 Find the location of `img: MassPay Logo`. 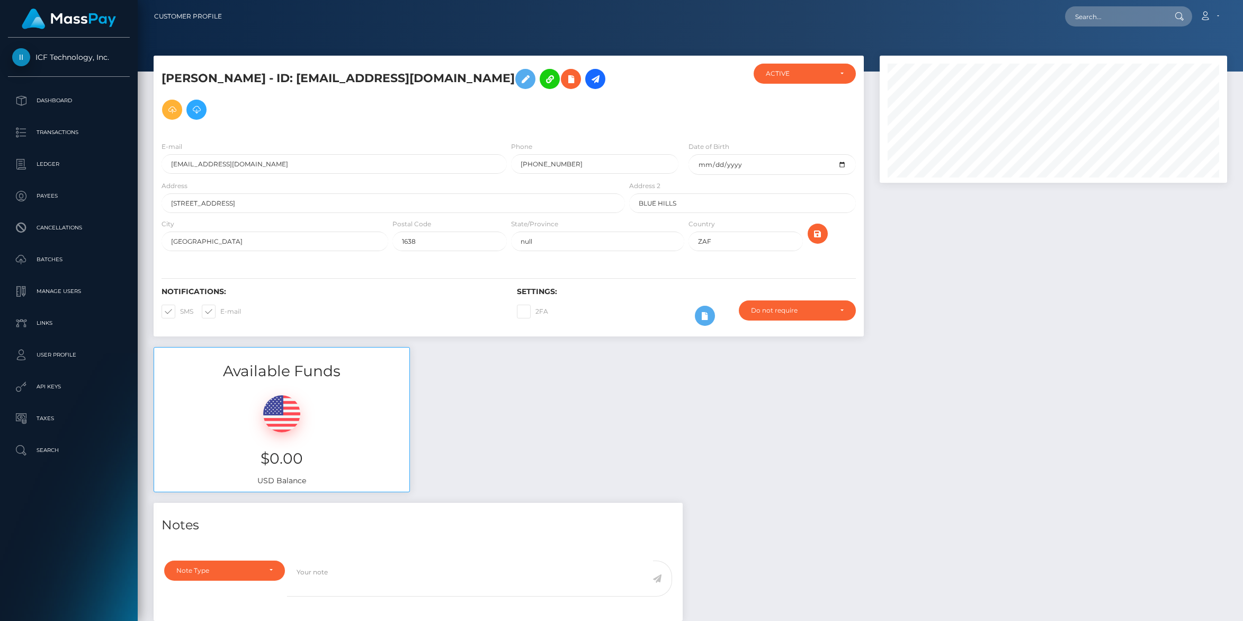

img: MassPay Logo is located at coordinates (69, 19).